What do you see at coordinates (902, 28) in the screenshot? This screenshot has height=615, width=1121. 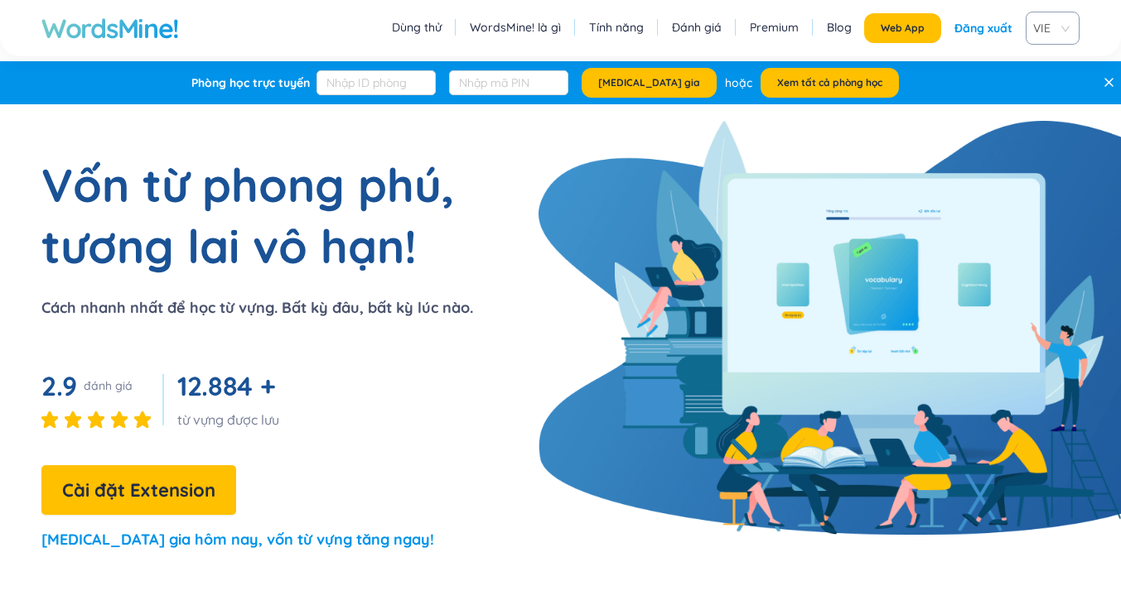 I see `a: Web App` at bounding box center [902, 28].